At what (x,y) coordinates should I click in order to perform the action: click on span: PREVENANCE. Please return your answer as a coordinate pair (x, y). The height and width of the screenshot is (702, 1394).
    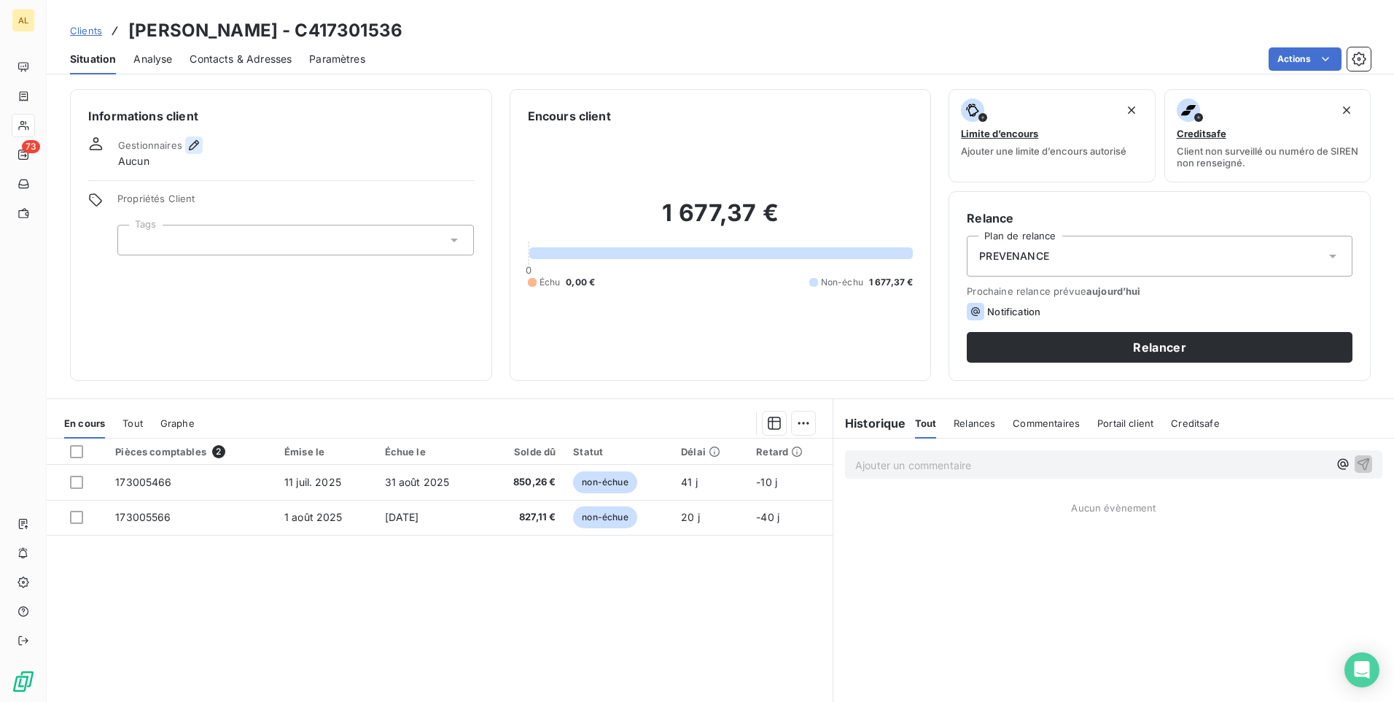
    Looking at the image, I should click on (1014, 256).